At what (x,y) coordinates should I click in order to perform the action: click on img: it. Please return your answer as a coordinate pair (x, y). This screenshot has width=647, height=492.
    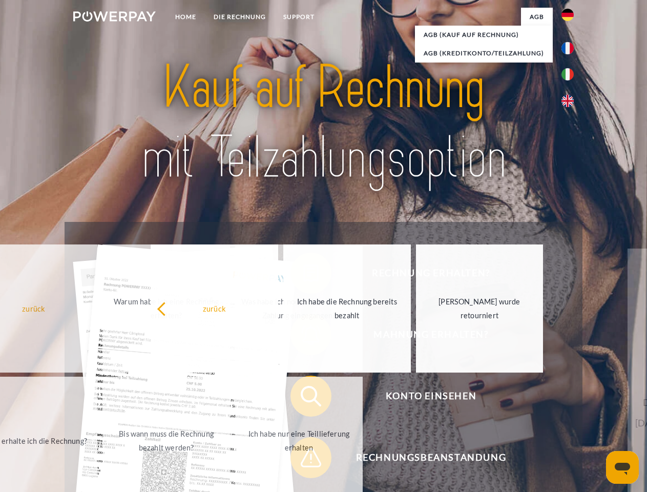
    Looking at the image, I should click on (568, 74).